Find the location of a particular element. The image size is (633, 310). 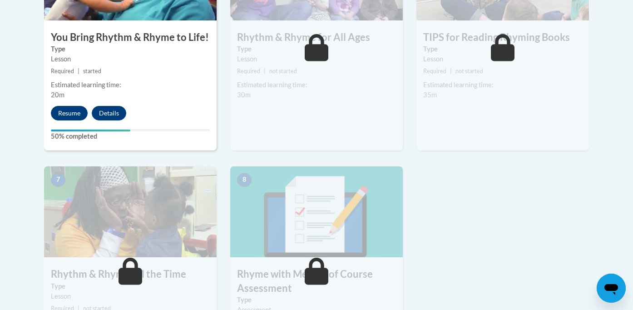

span: 8 is located at coordinates (244, 180).